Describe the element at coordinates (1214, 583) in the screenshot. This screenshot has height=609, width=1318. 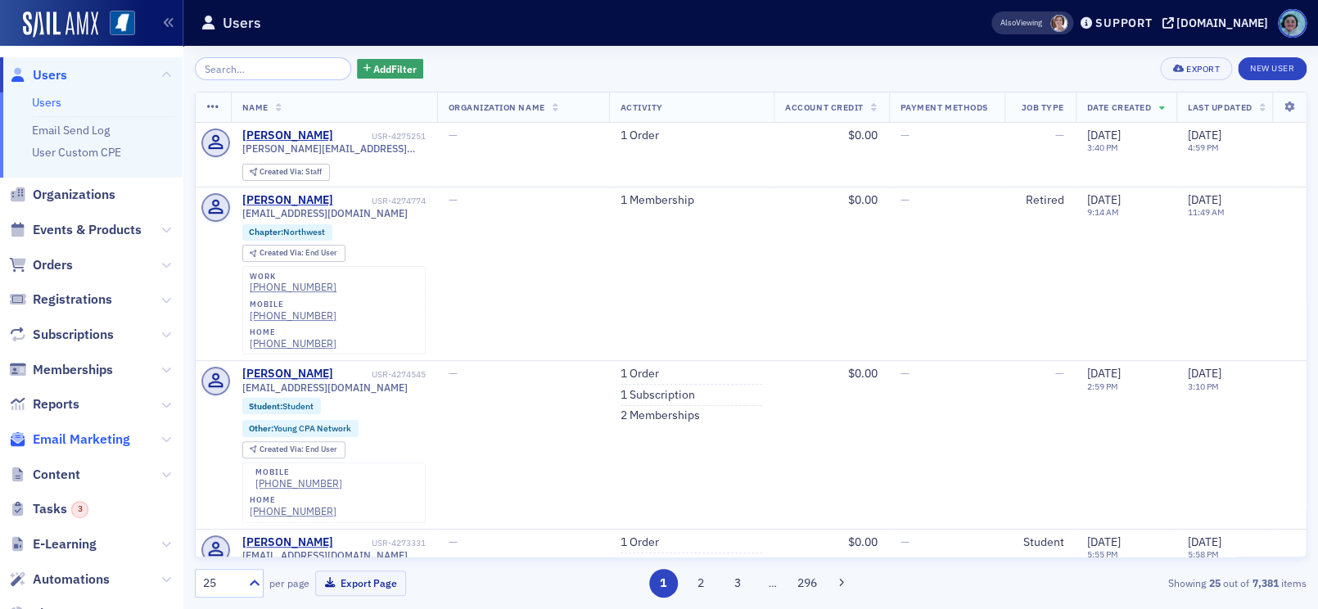
I see `strong: 25` at that location.